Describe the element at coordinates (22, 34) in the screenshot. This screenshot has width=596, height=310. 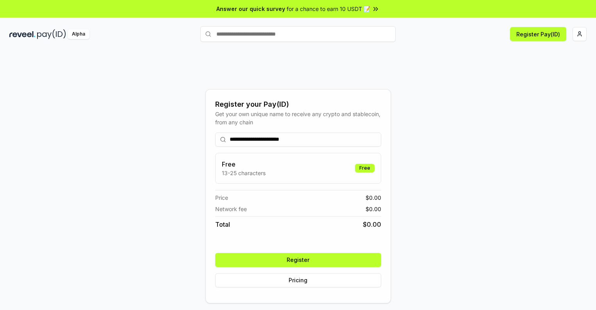
I see `img: reveel_dark` at that location.